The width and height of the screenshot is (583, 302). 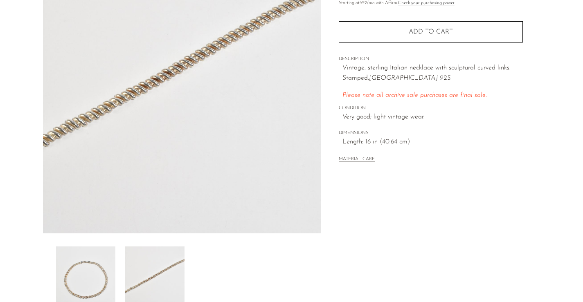 I want to click on button: MATERIAL CARE, so click(x=357, y=159).